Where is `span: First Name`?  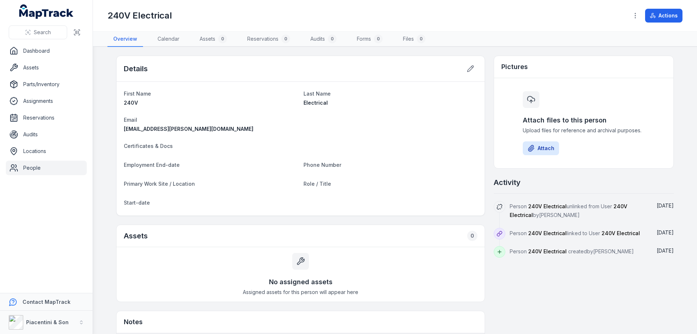
span: First Name is located at coordinates (137, 93).